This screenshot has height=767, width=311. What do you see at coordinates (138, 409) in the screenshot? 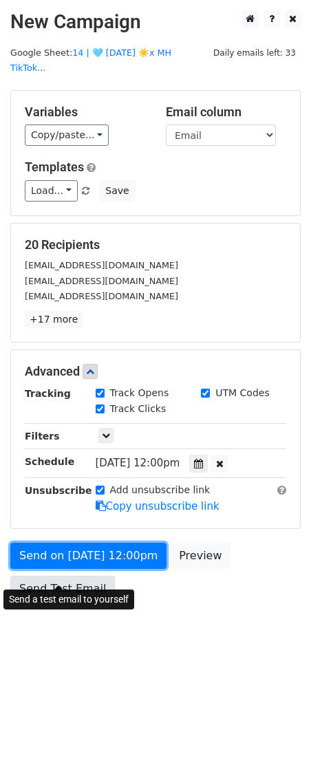
I see `label: Track Clicks` at bounding box center [138, 409].